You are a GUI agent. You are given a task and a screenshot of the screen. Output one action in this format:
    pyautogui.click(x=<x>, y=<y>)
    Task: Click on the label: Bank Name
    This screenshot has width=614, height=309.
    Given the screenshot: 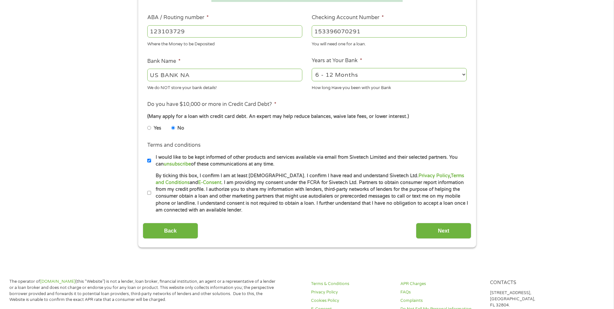 What is the action you would take?
    pyautogui.click(x=164, y=61)
    